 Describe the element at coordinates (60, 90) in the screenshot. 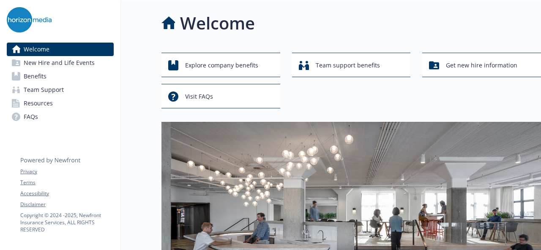

I see `a: Team Support` at that location.